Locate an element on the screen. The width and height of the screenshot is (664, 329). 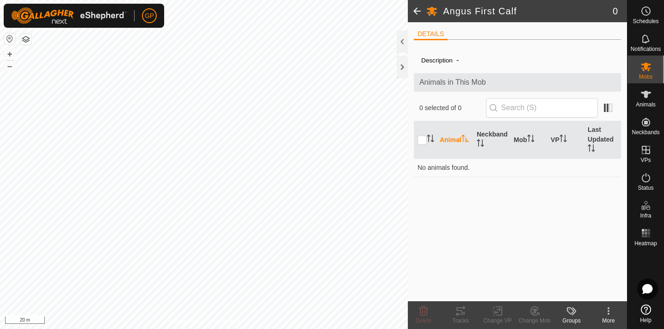
span: 0 is located at coordinates (615, 11).